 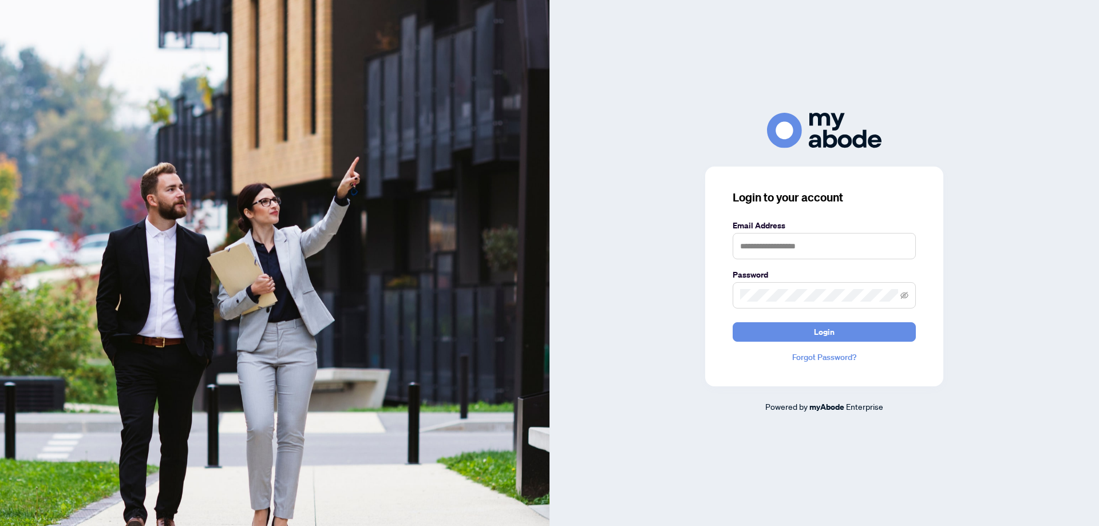 What do you see at coordinates (824, 332) in the screenshot?
I see `button: Login` at bounding box center [824, 332].